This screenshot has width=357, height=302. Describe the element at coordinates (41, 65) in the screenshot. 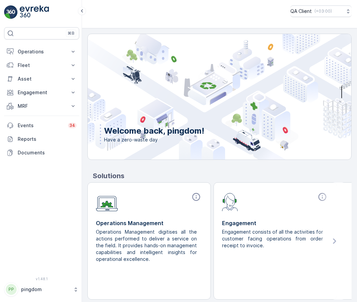

I see `p: Fleet` at that location.